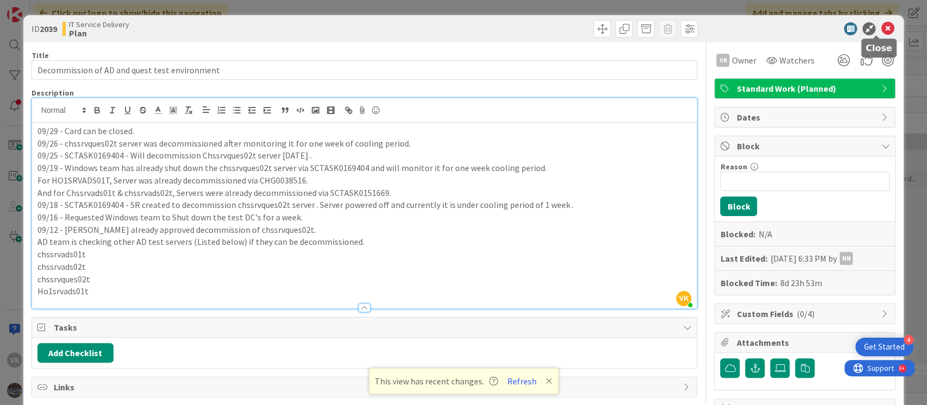  Describe the element at coordinates (684, 299) in the screenshot. I see `span: VK` at that location.